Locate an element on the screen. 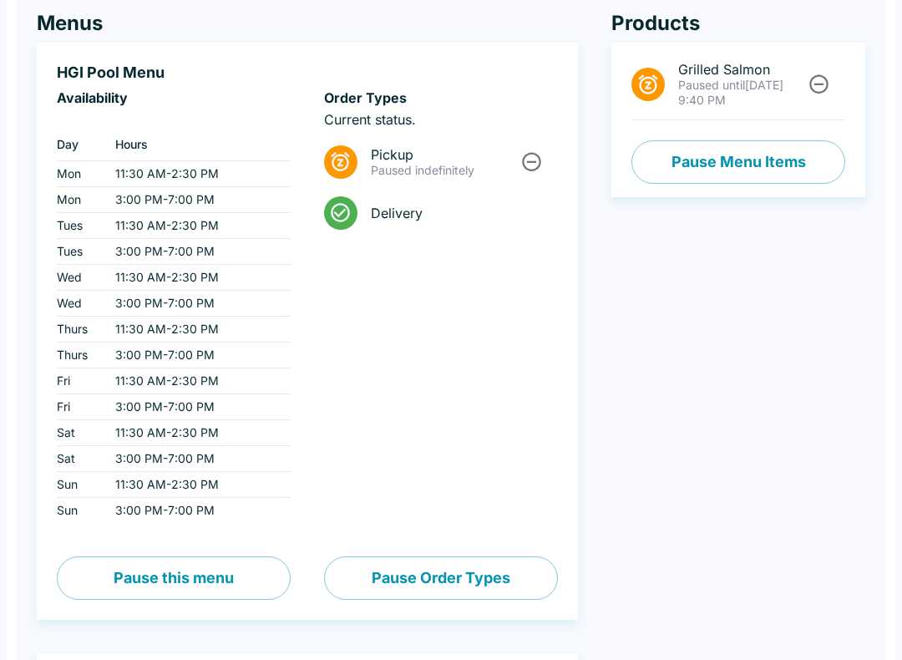  h6: Availability is located at coordinates (174, 98).